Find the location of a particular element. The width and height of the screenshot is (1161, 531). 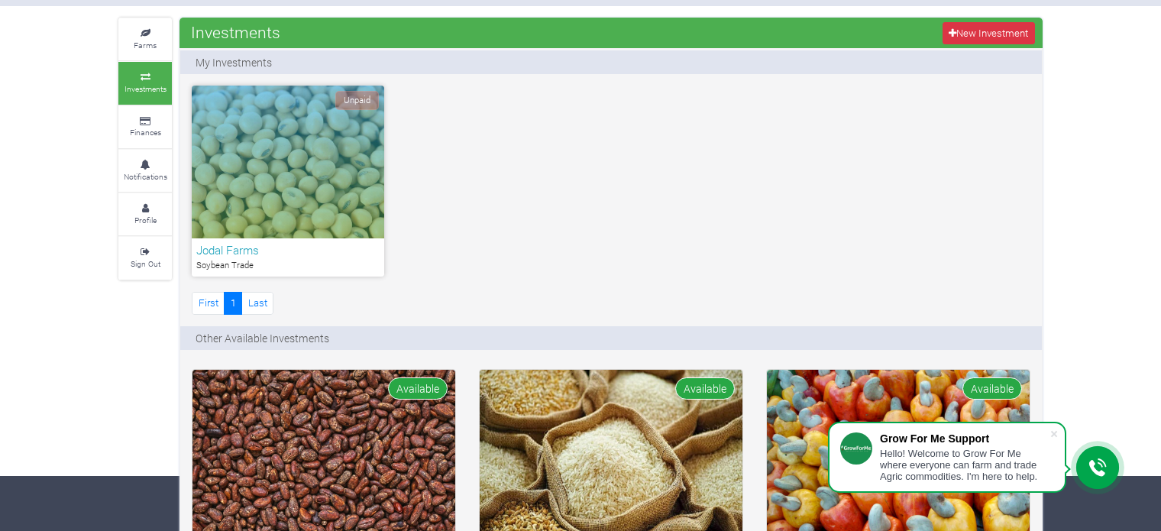

small: Sign Out is located at coordinates (145, 264).